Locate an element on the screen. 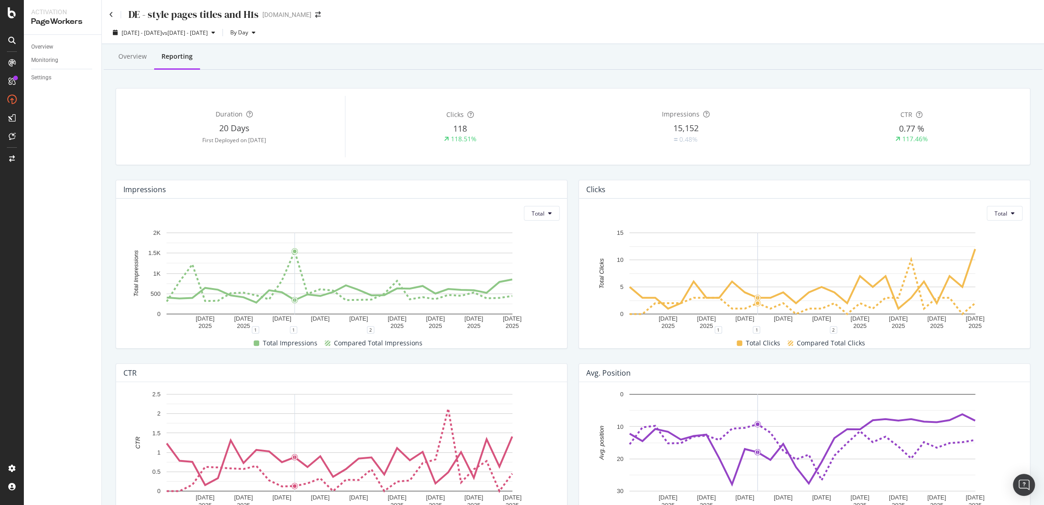  span: CTR is located at coordinates (906, 114).